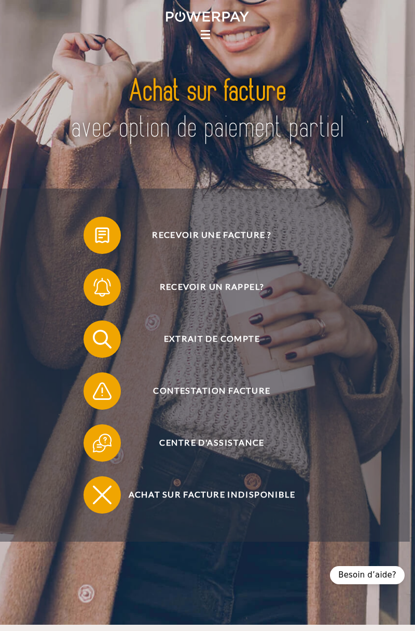  I want to click on span: Achat sur facture indisponible, so click(212, 495).